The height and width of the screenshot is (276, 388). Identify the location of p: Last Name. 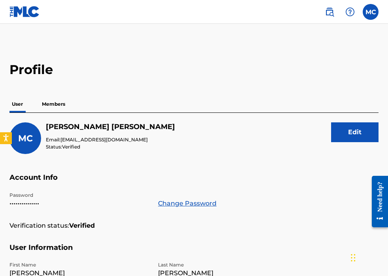
(228, 265).